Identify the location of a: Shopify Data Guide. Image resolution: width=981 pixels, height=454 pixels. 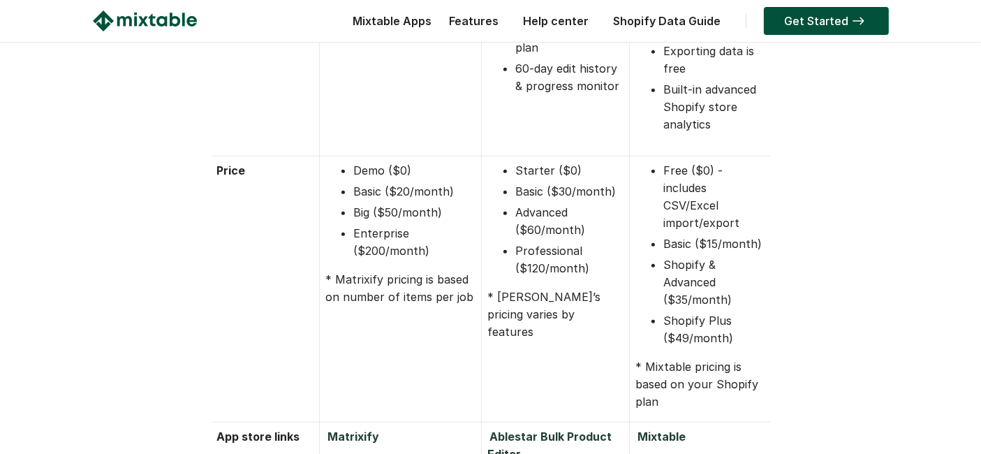
(668, 21).